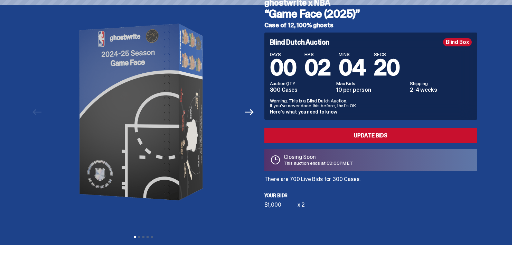  I want to click on dd: 10 per person, so click(371, 90).